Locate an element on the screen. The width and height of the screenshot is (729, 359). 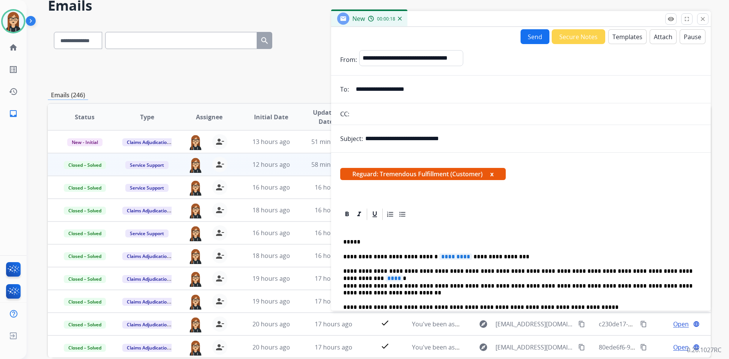
span: Assignee is located at coordinates (209, 117).